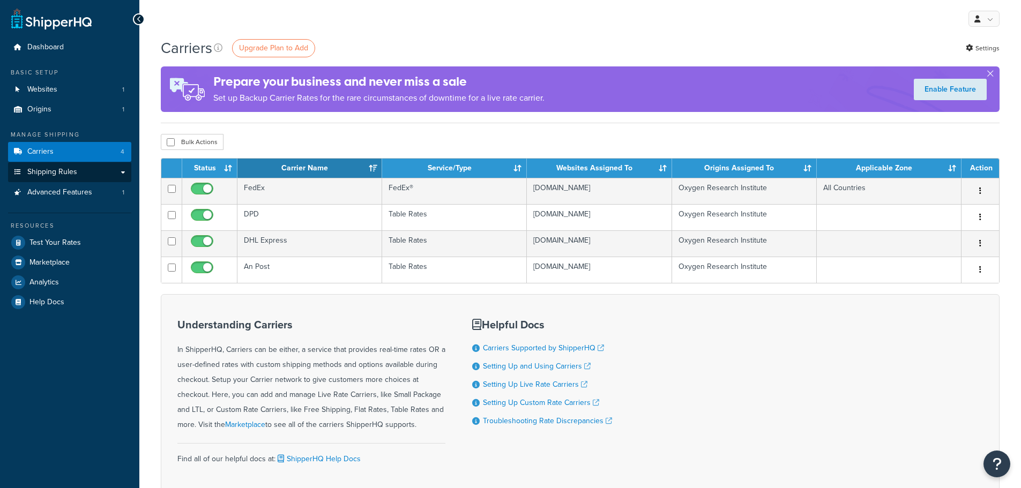 This screenshot has height=488, width=1021. Describe the element at coordinates (310, 217) in the screenshot. I see `td: DPD` at that location.